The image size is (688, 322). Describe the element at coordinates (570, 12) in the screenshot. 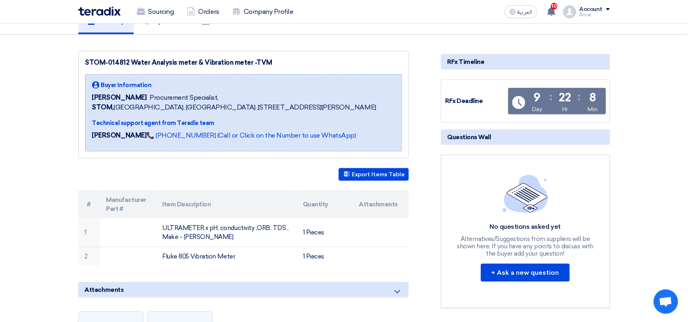

I see `img: profile_test.png` at that location.